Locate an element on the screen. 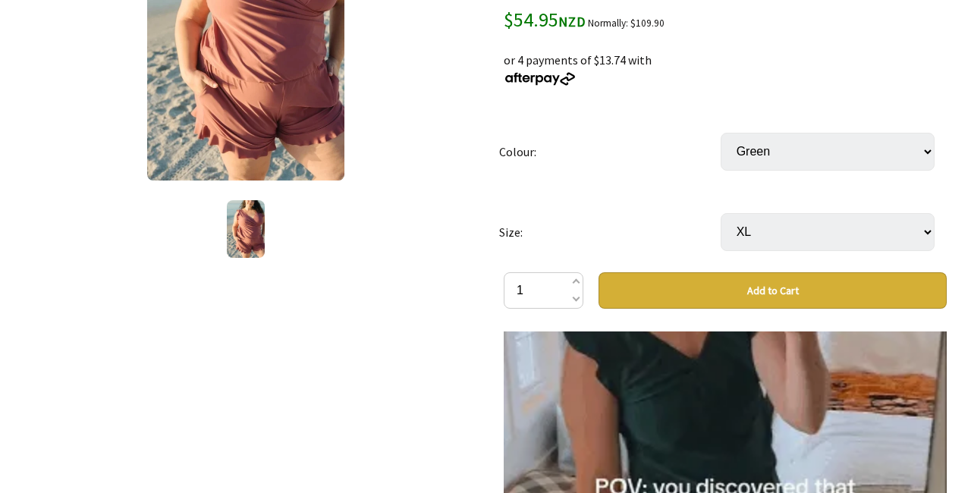 The image size is (971, 493). img: Afterpay is located at coordinates (540, 79).